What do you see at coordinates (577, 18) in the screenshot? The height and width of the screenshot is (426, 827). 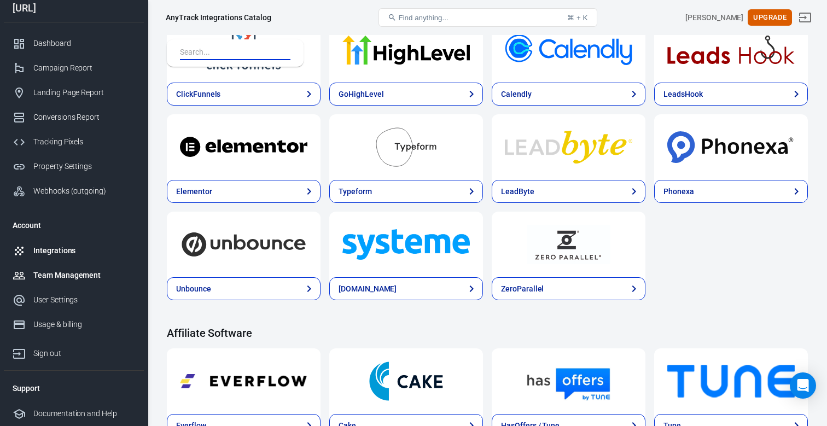 I see `div: ⌘ + K` at bounding box center [577, 18].